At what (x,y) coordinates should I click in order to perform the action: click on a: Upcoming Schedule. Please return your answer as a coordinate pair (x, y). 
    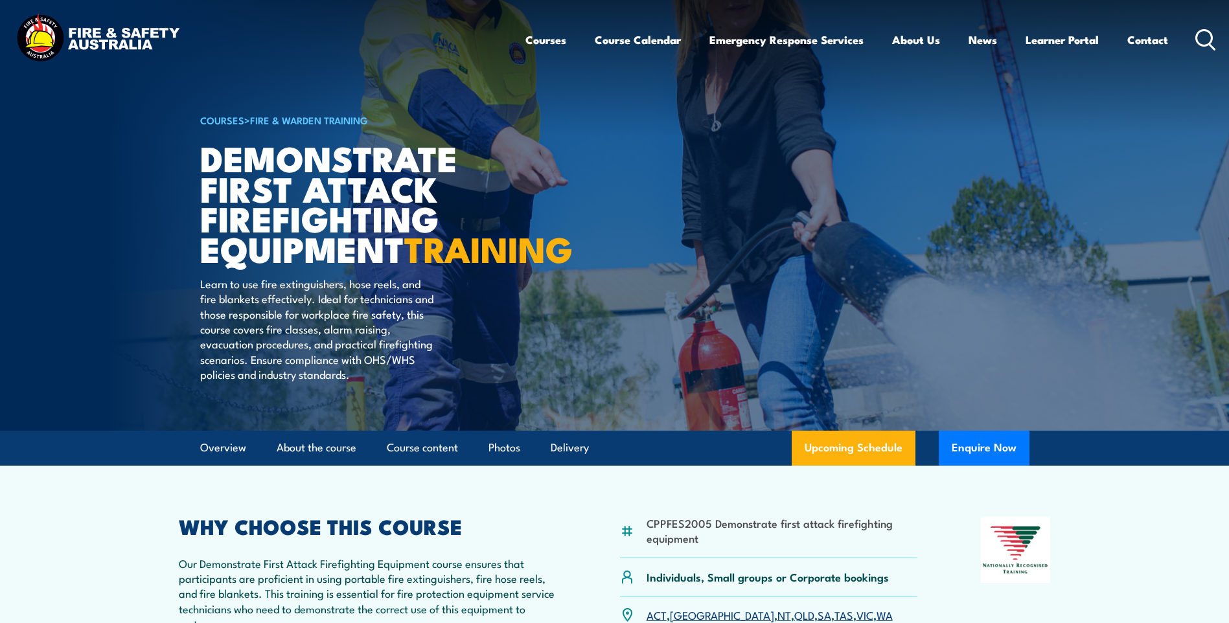
    Looking at the image, I should click on (853, 448).